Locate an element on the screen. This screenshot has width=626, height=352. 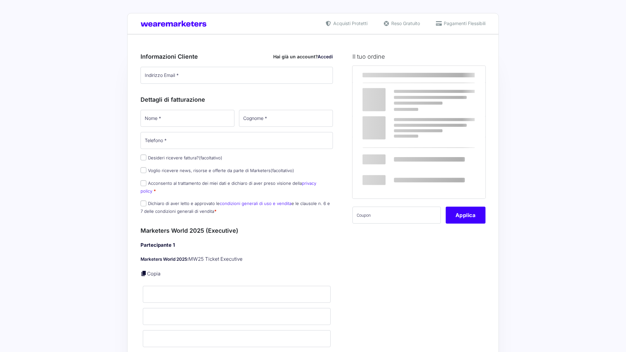
h4: Partecipante 1 is located at coordinates (237, 245).